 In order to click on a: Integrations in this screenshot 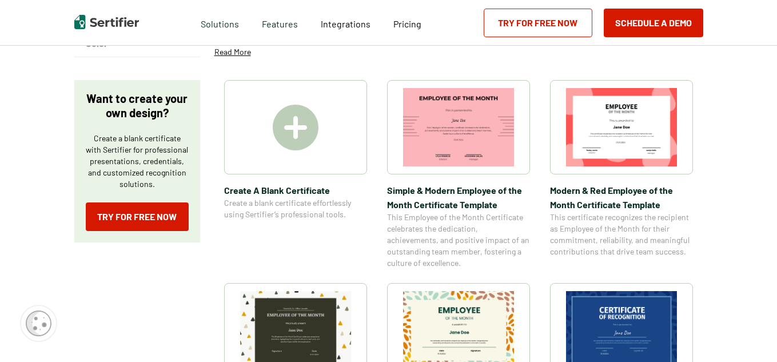, I will do `click(345, 22)`.